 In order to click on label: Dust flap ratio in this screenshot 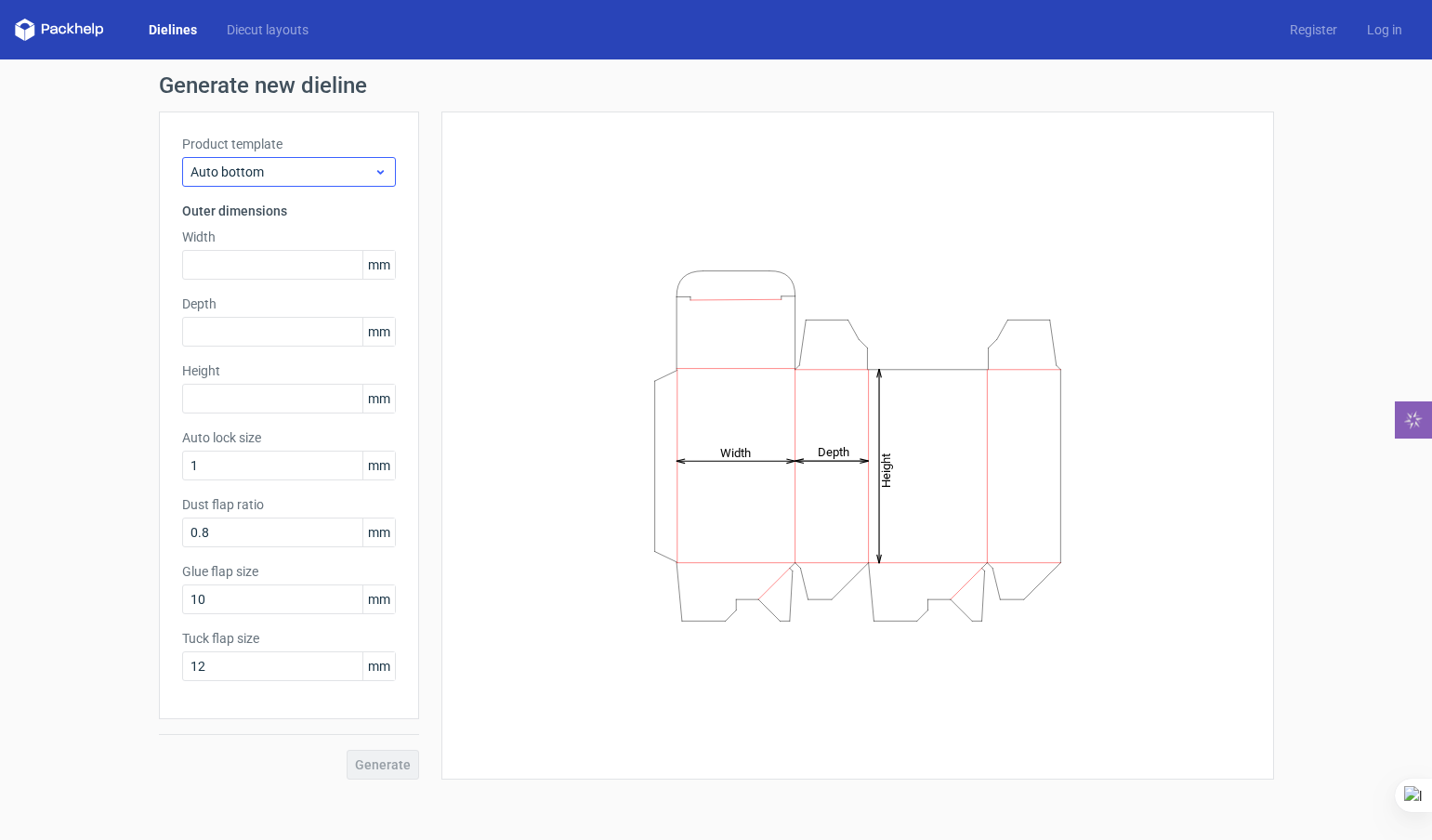, I will do `click(289, 505)`.